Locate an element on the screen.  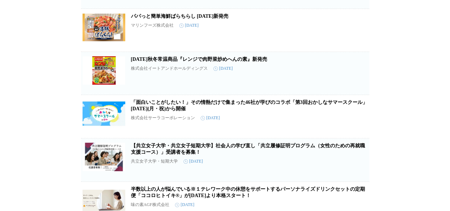
img: 2025年秋冬常温商品『レンジで肉野菜炒めへんの素』新発売 is located at coordinates (104, 71).